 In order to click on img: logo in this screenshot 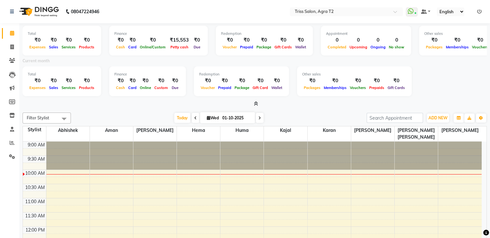, I will do `click(38, 12)`.